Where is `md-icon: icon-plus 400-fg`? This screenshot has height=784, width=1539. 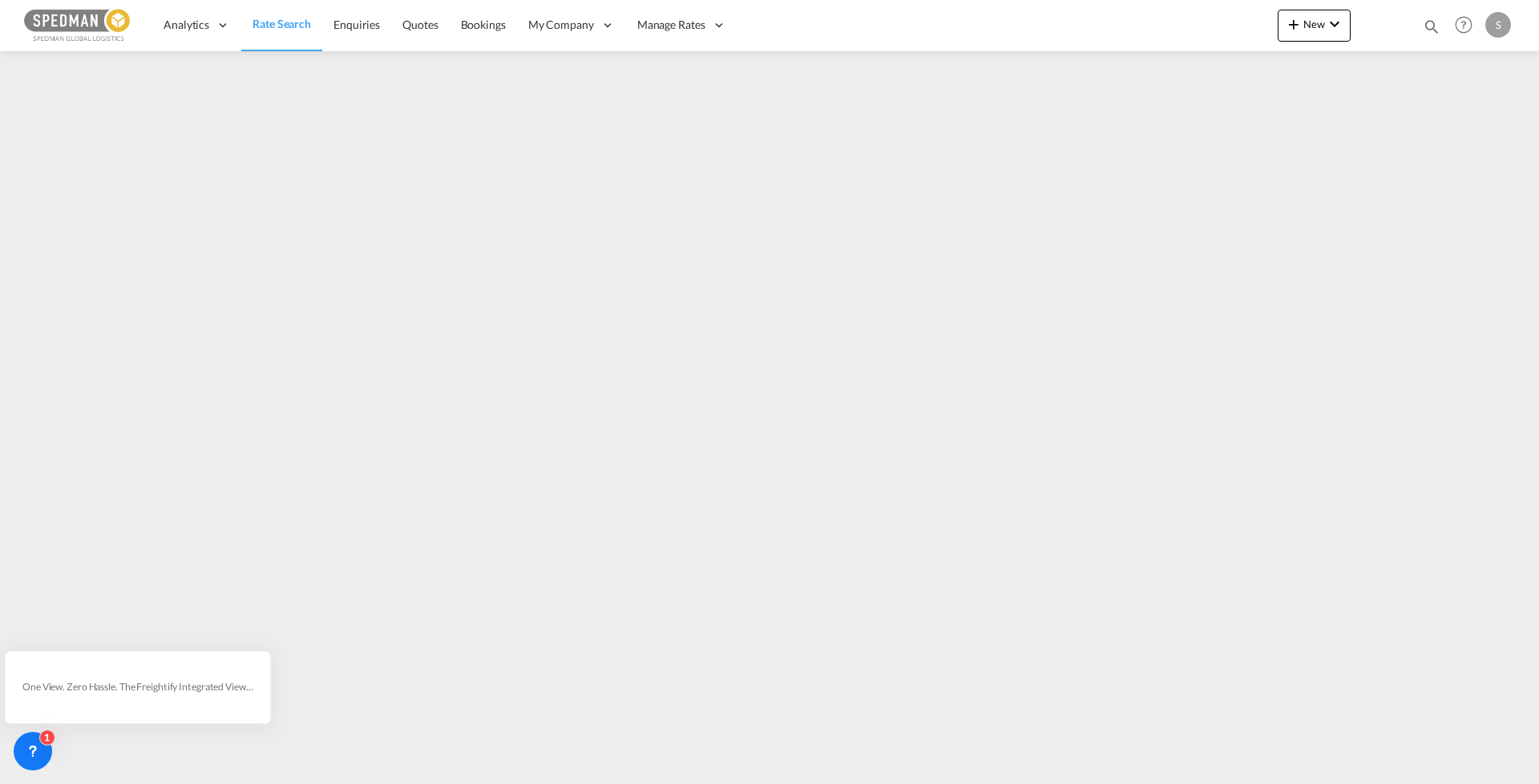 md-icon: icon-plus 400-fg is located at coordinates (1294, 24).